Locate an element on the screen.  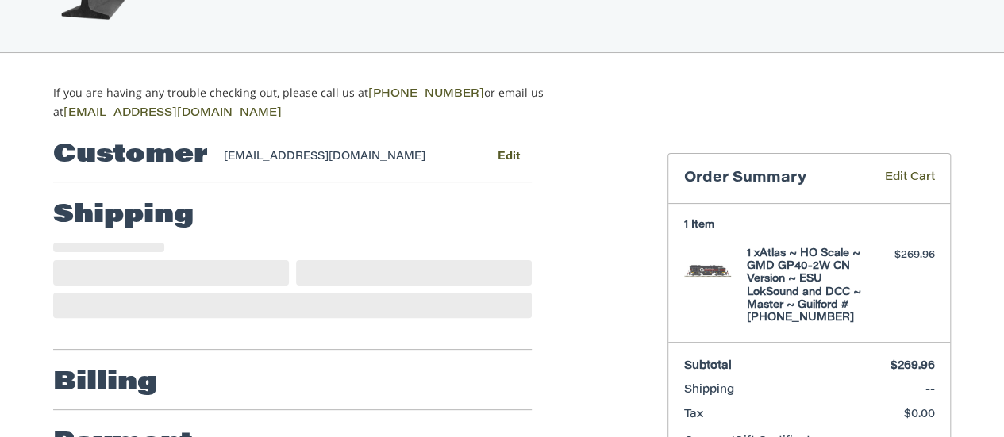
h4: 1 x Atlas ~ HO Scale ~ GMD GP40-2W CN Version ~ ESU LokSound and DCC ~ Master ~ Guilford #[PHONE_... is located at coordinates (807, 286).